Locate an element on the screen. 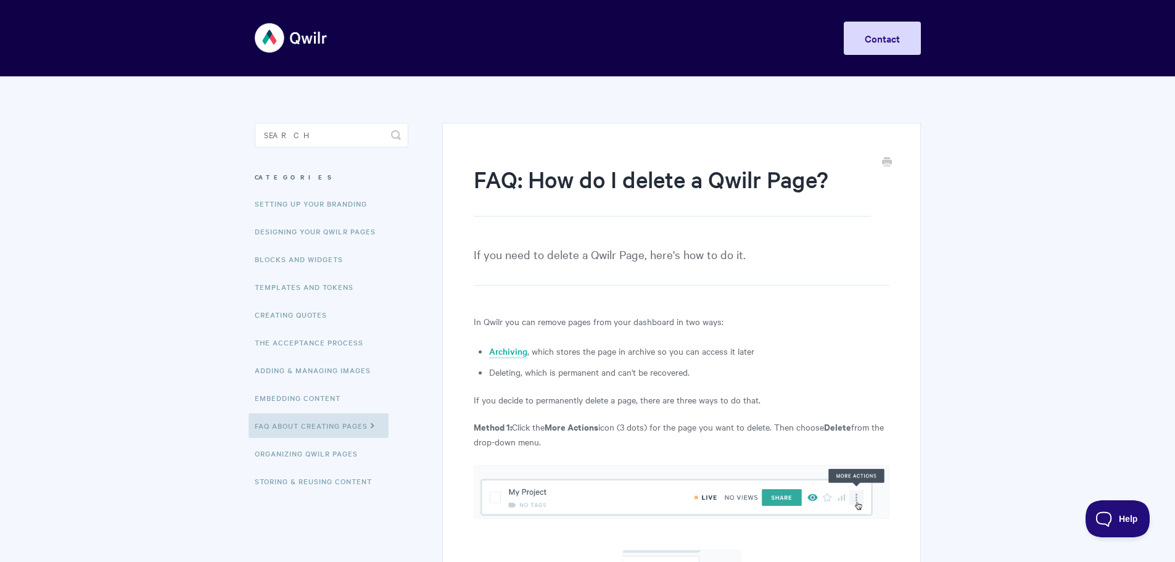 This screenshot has width=1175, height=562. a: Archiving is located at coordinates (508, 351).